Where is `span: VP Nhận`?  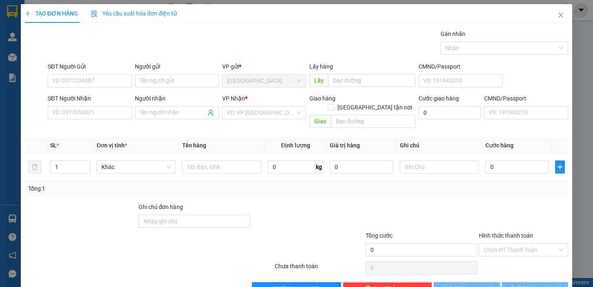 span: VP Nhận is located at coordinates (234, 98).